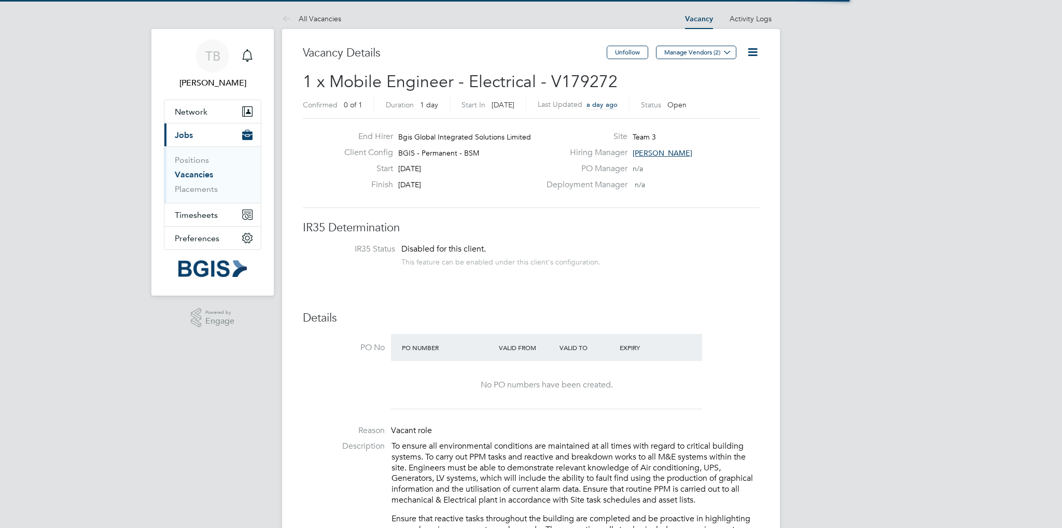 The height and width of the screenshot is (528, 1062). What do you see at coordinates (696, 52) in the screenshot?
I see `button: Manage Vendors (2)` at bounding box center [696, 52].